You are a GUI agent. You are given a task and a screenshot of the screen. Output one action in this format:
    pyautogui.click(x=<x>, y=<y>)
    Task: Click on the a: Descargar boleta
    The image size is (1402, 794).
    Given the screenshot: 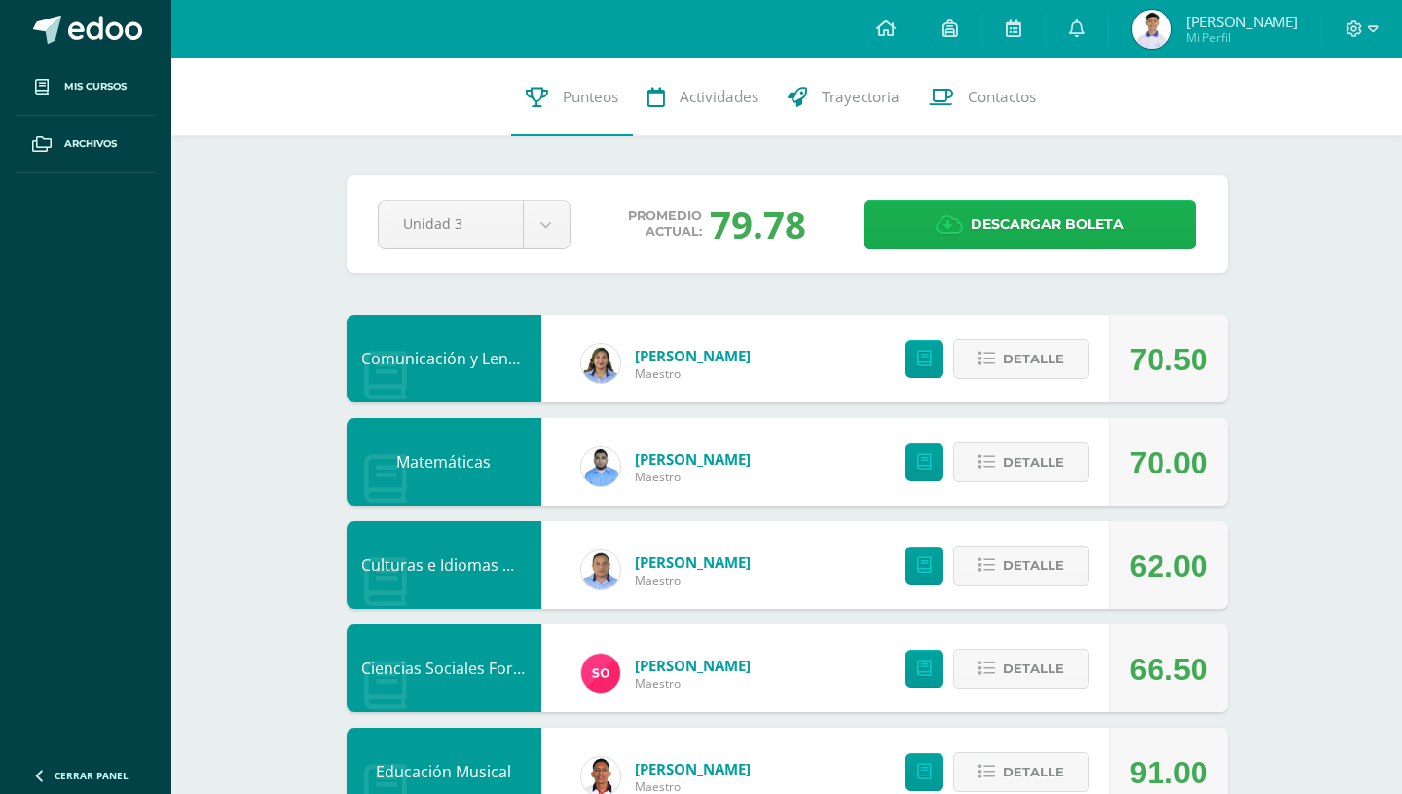 What is the action you would take?
    pyautogui.click(x=1029, y=224)
    